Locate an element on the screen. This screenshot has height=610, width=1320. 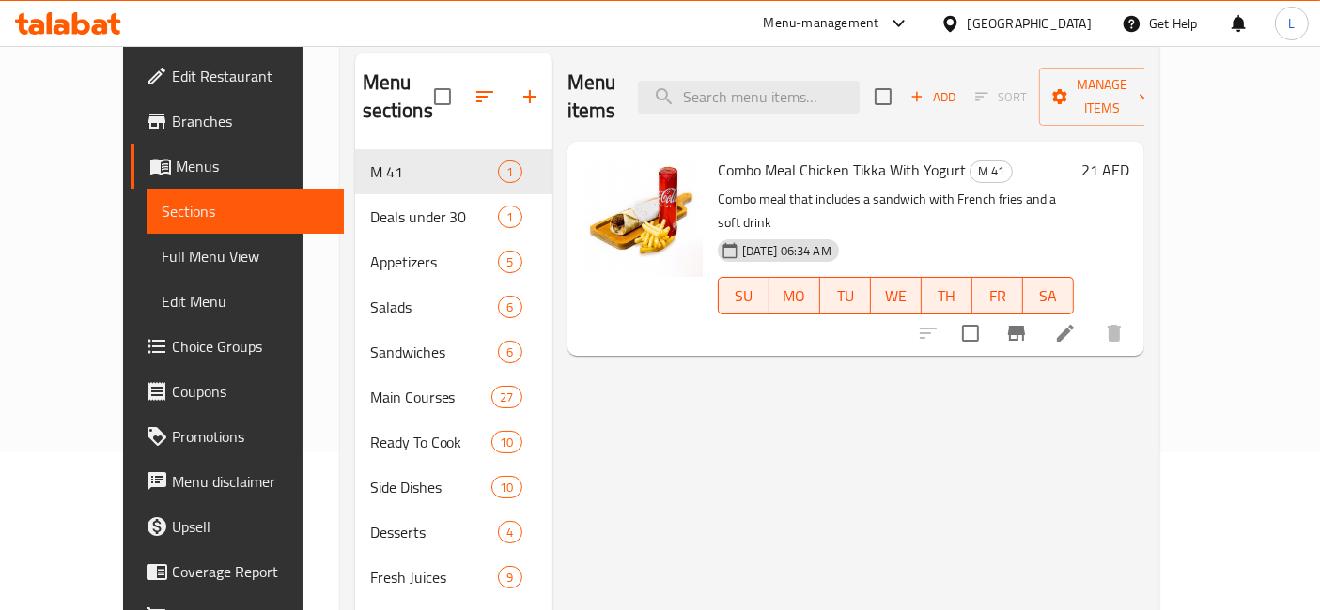
span: Upsell is located at coordinates (250, 527).